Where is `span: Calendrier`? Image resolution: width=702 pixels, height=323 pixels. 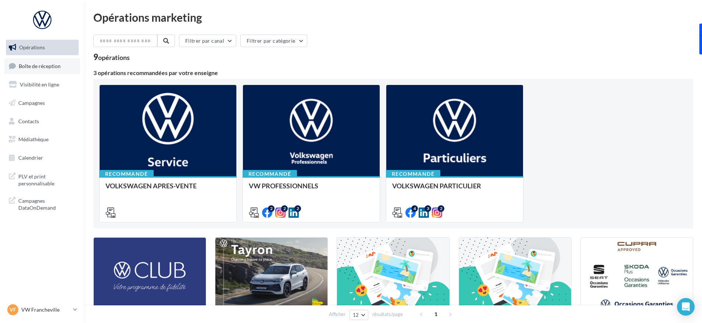 span: Calendrier is located at coordinates (31, 157).